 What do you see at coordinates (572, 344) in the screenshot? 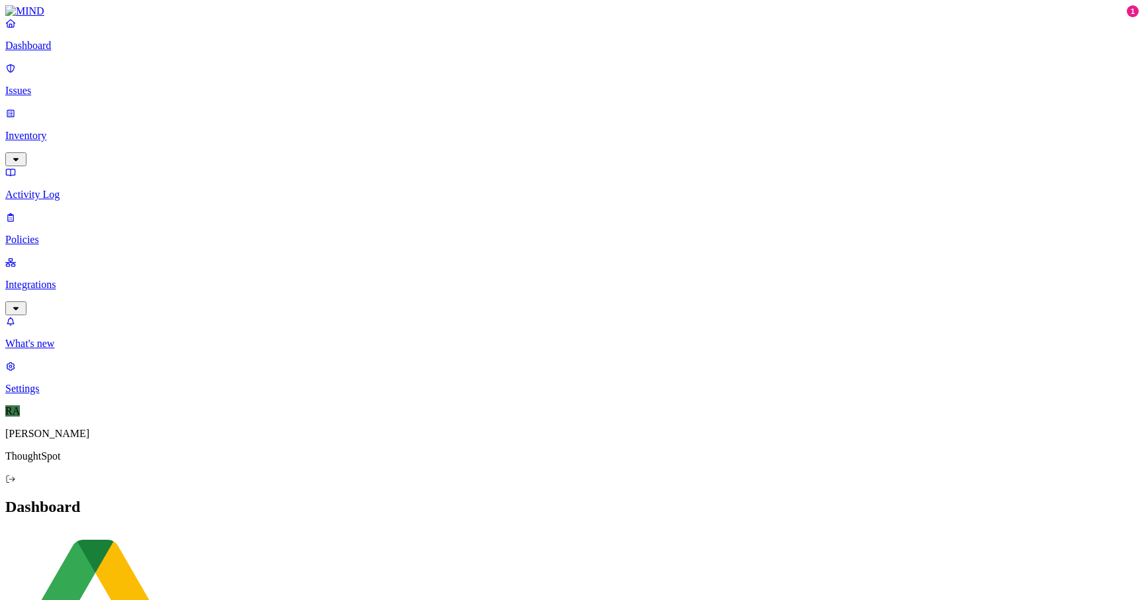
I see `p: What's new` at bounding box center [572, 344].